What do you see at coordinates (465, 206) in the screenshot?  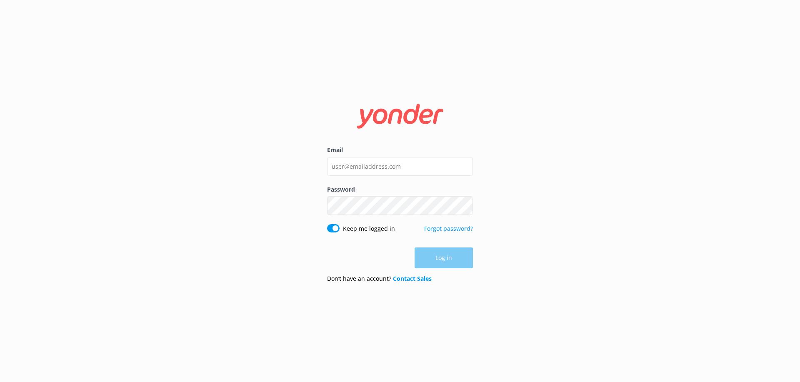 I see `button: Show password` at bounding box center [465, 206].